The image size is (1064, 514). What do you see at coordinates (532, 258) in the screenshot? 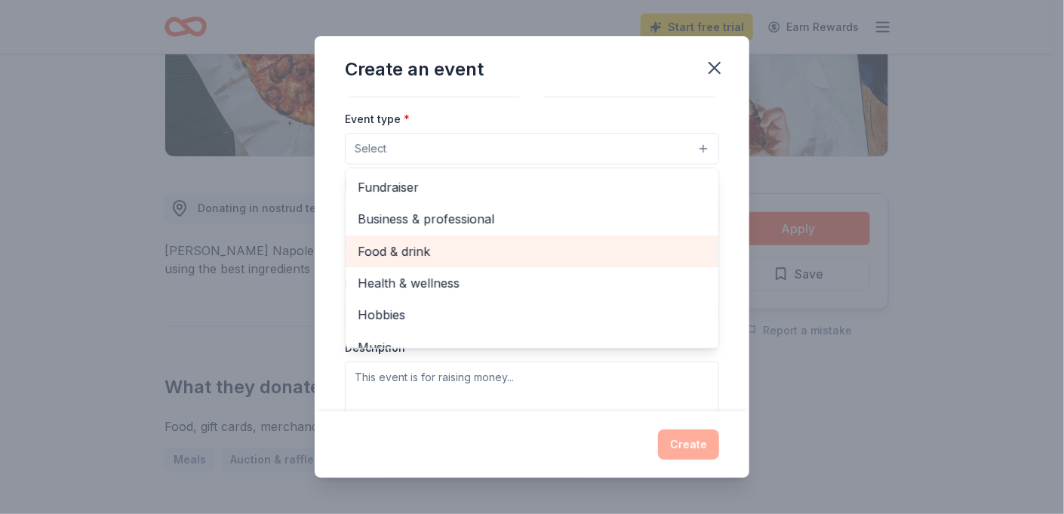
I see `div: Select` at bounding box center [532, 258].